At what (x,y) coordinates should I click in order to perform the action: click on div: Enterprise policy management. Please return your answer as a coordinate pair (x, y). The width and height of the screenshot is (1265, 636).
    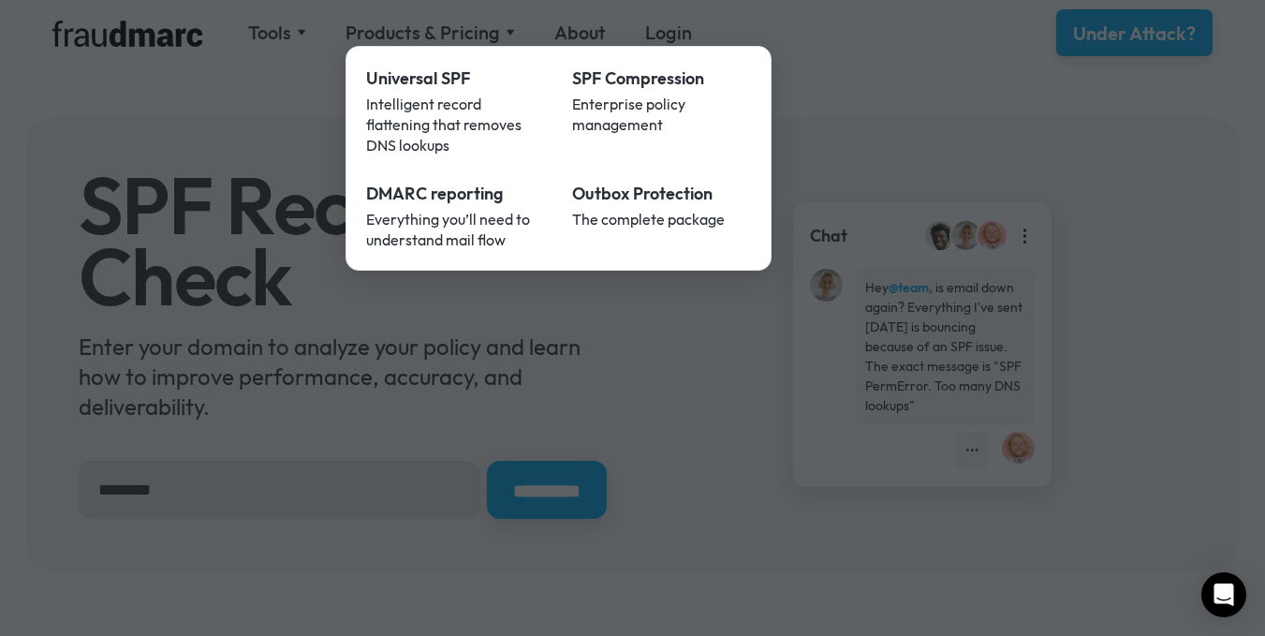
    Looking at the image, I should click on (662, 114).